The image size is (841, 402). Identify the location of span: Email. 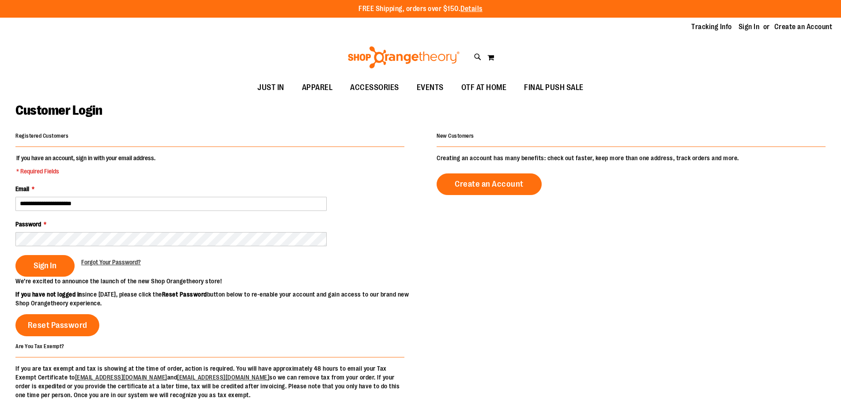
(22, 189).